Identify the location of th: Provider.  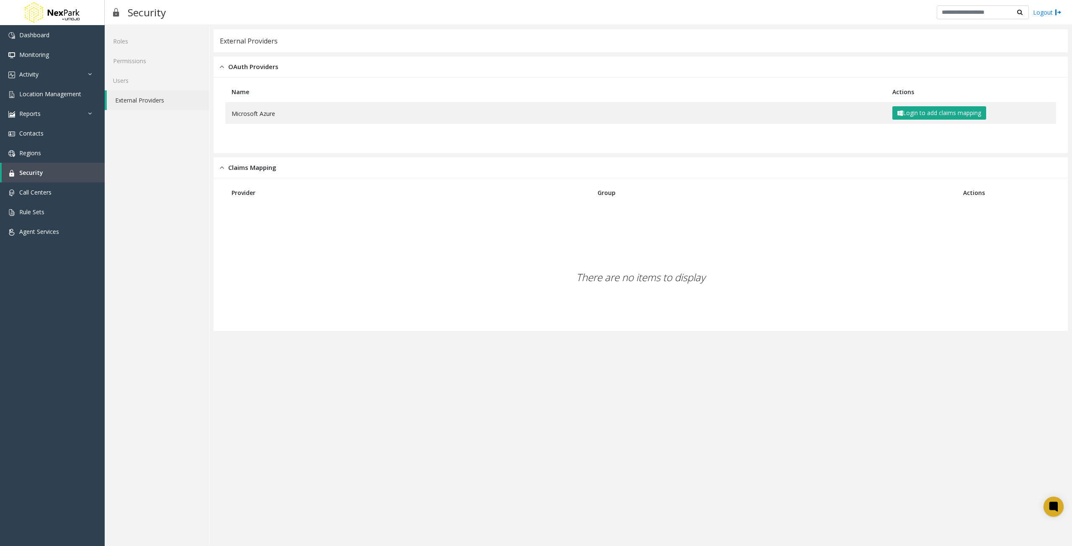
(408, 193).